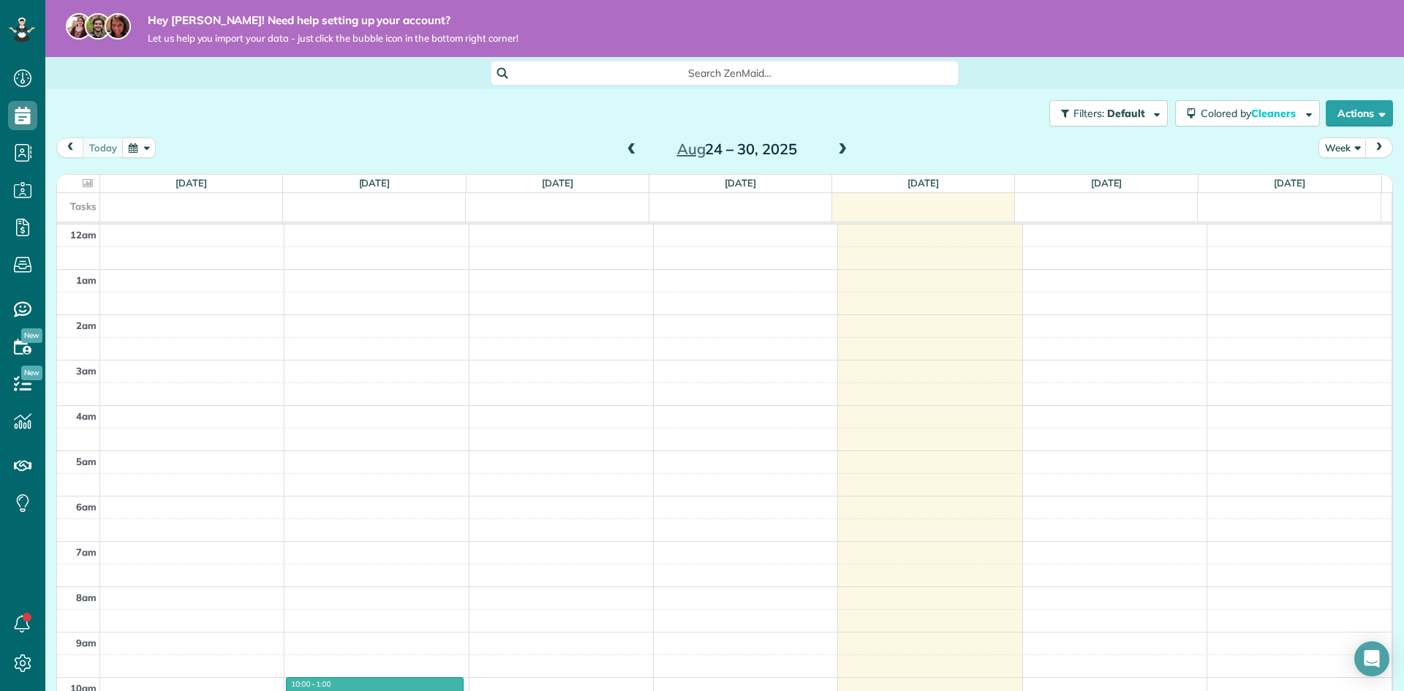  Describe the element at coordinates (1250, 113) in the screenshot. I see `span: Colored by` at that location.